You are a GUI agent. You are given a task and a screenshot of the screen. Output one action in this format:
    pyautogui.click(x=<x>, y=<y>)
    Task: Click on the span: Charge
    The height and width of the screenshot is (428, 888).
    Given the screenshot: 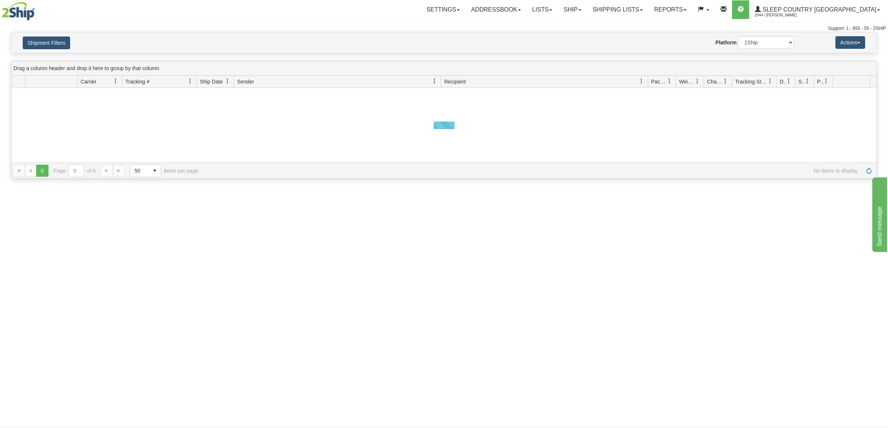 What is the action you would take?
    pyautogui.click(x=715, y=82)
    